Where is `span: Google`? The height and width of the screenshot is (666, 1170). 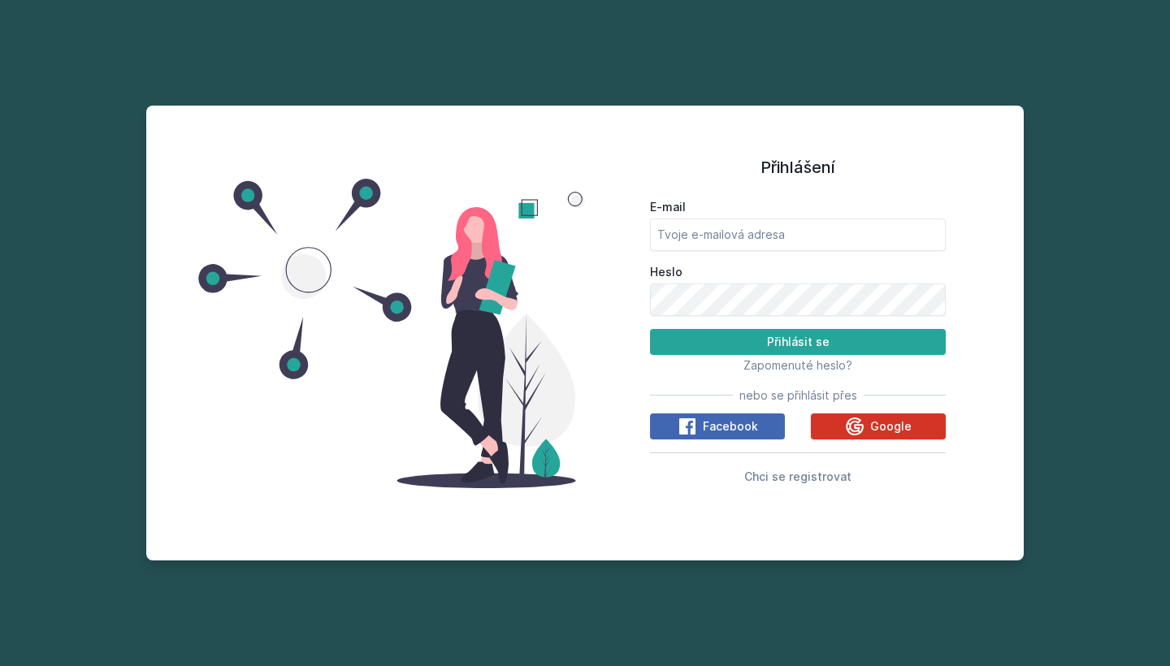 span: Google is located at coordinates (891, 427).